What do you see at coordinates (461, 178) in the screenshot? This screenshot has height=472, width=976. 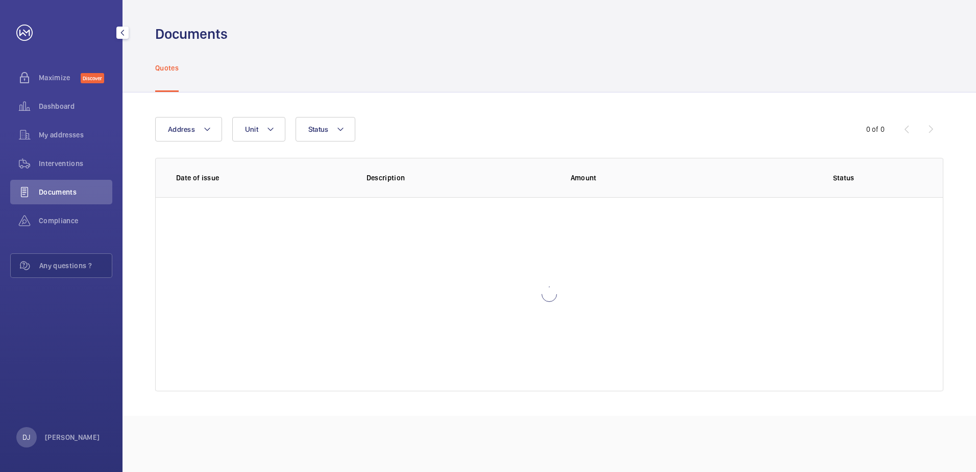 I see `p: Description` at bounding box center [461, 178].